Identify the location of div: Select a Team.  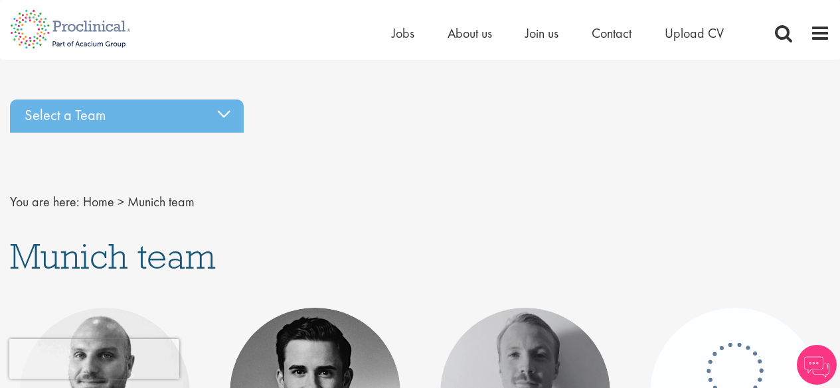
(127, 116).